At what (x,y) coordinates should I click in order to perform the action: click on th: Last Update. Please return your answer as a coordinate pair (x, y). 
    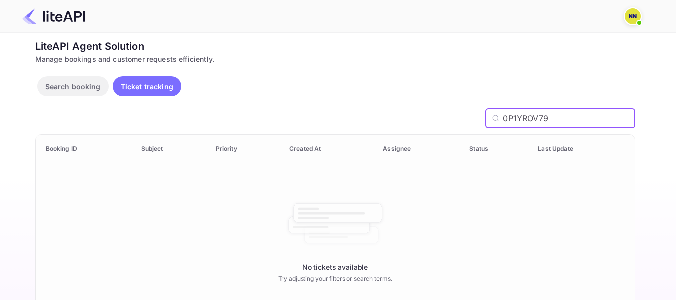
    Looking at the image, I should click on (582, 149).